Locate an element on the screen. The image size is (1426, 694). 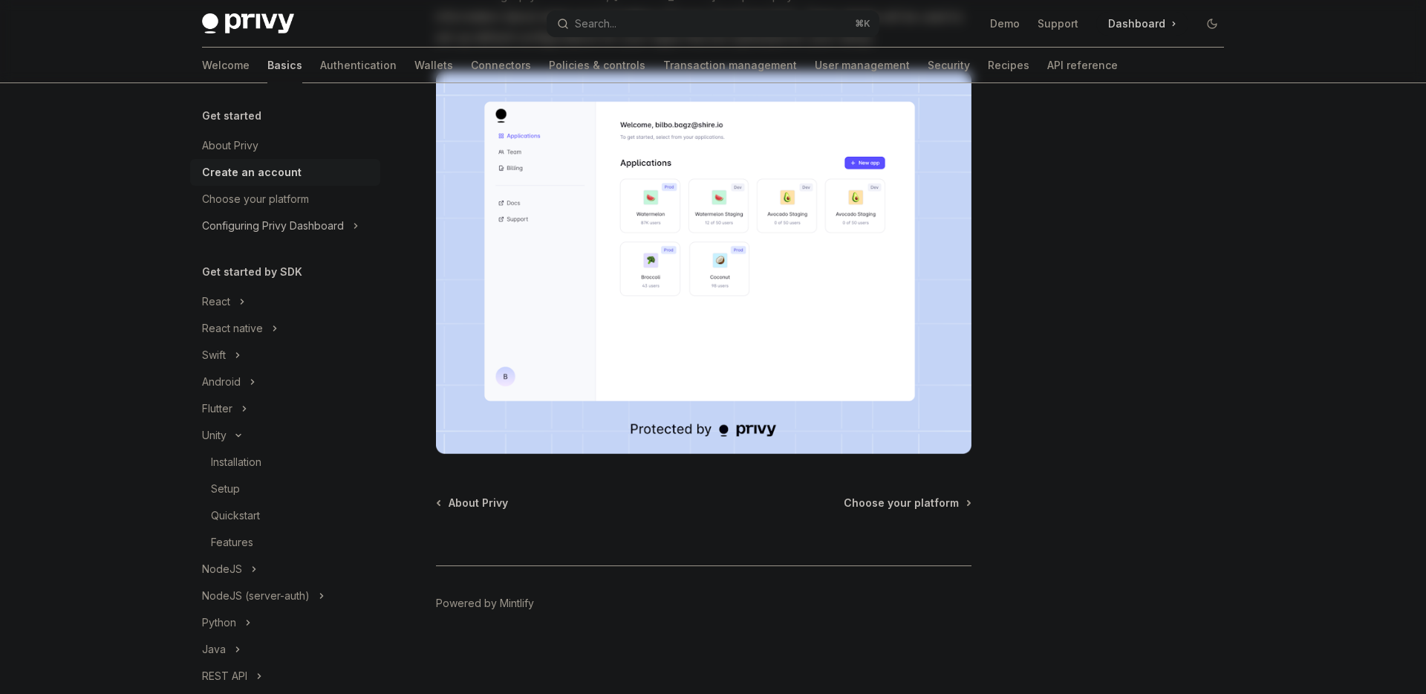
a: Features is located at coordinates (285, 542).